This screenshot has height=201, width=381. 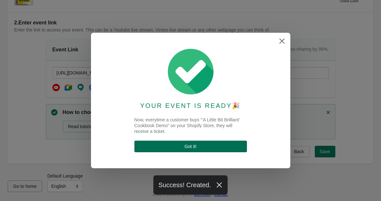 I want to click on img: checked-6f298cca57a5a8b36055fd638fa31481.png, so click(x=191, y=72).